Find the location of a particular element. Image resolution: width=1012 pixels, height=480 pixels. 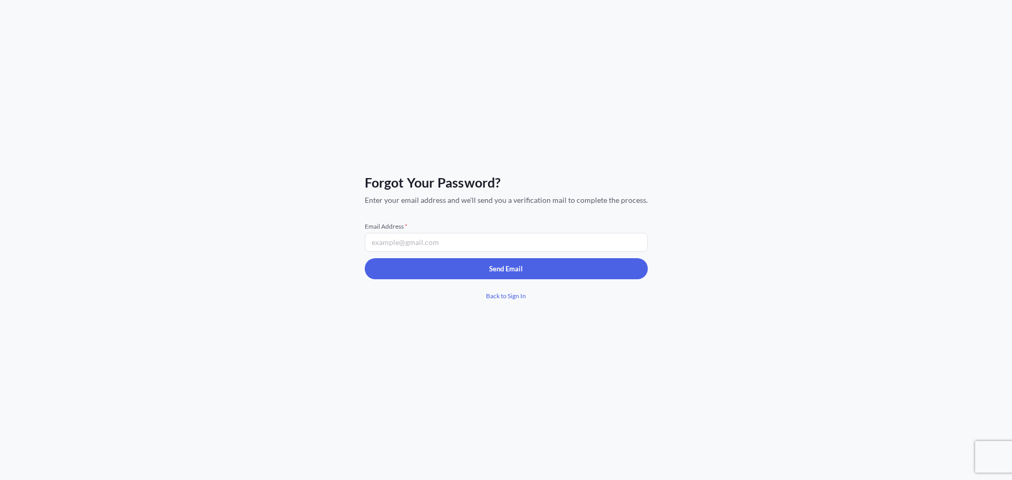

a: Back to Sign In is located at coordinates (506, 296).